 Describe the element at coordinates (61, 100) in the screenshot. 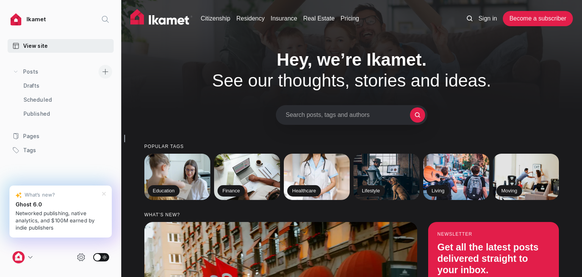

I see `a: Scheduled` at that location.